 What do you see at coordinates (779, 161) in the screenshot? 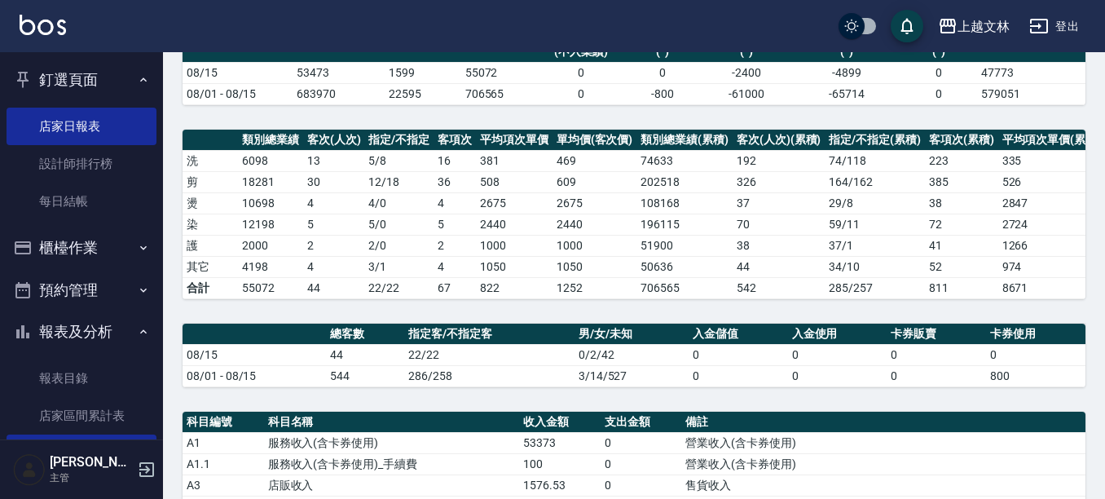
I see `td: 192` at bounding box center [779, 161].